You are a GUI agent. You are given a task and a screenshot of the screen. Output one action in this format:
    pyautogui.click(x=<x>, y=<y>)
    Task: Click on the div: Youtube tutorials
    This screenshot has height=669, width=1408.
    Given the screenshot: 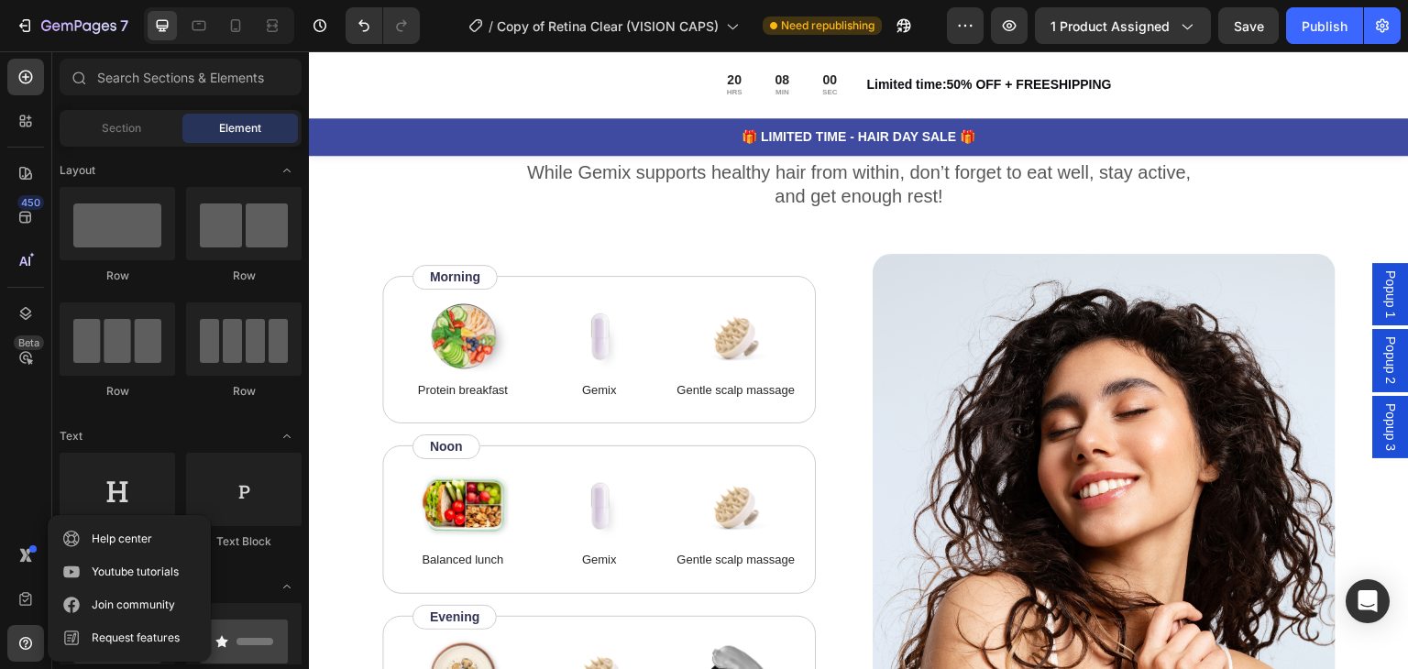 What is the action you would take?
    pyautogui.click(x=135, y=572)
    